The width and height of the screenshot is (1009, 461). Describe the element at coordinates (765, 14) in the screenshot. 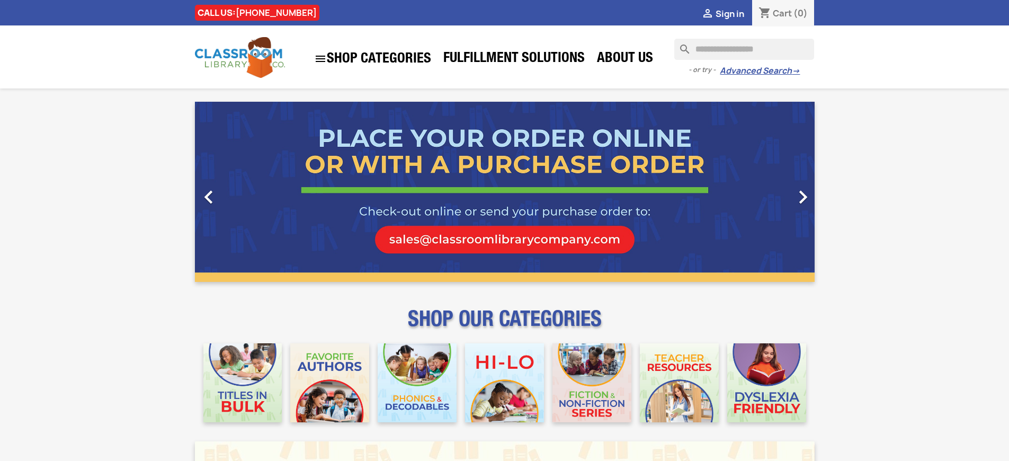

I see `i: shopping_cart` at that location.